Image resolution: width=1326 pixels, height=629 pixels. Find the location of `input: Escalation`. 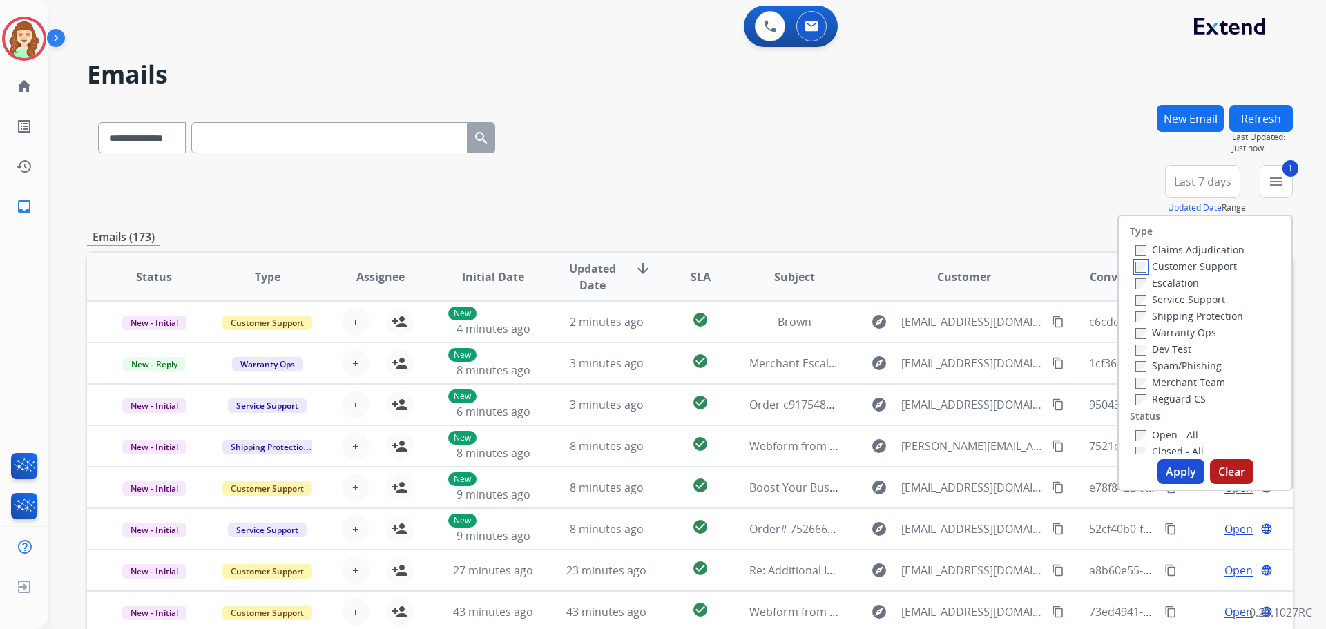

input: Escalation is located at coordinates (1141, 284).